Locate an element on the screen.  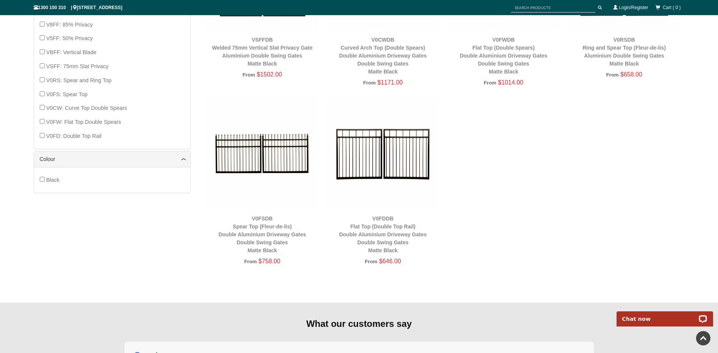
span: $658.00 is located at coordinates (631, 74).